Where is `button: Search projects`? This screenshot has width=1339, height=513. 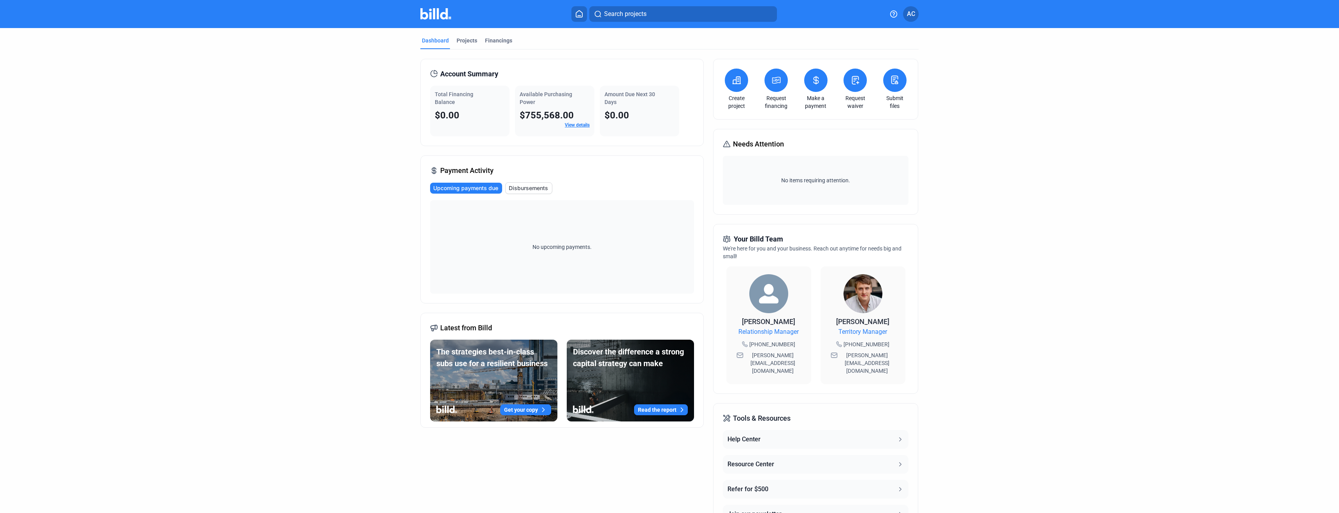
button: Search projects is located at coordinates (683, 14).